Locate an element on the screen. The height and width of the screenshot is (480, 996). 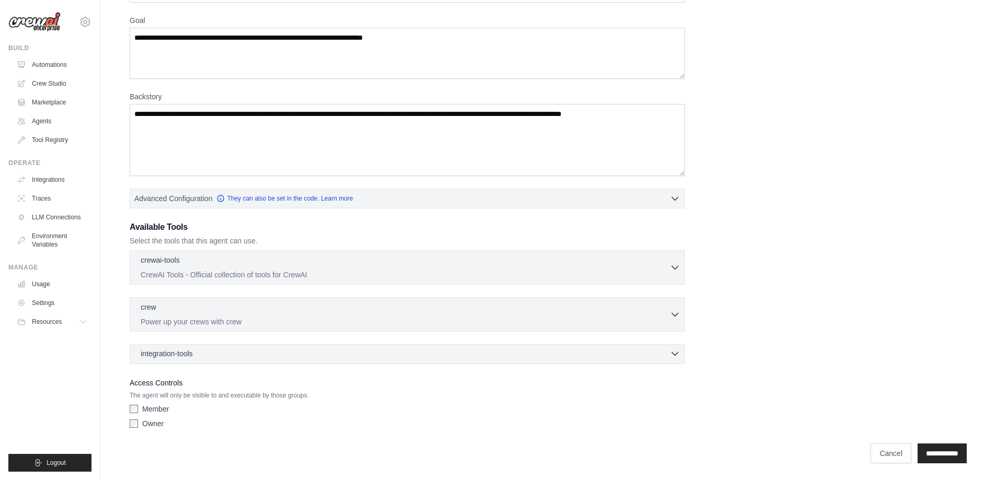
a: Cancel is located at coordinates (891, 454).